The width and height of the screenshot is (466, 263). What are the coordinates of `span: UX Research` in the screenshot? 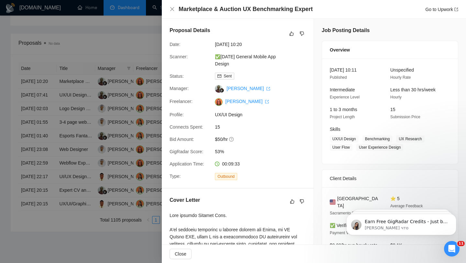 It's located at (410, 139).